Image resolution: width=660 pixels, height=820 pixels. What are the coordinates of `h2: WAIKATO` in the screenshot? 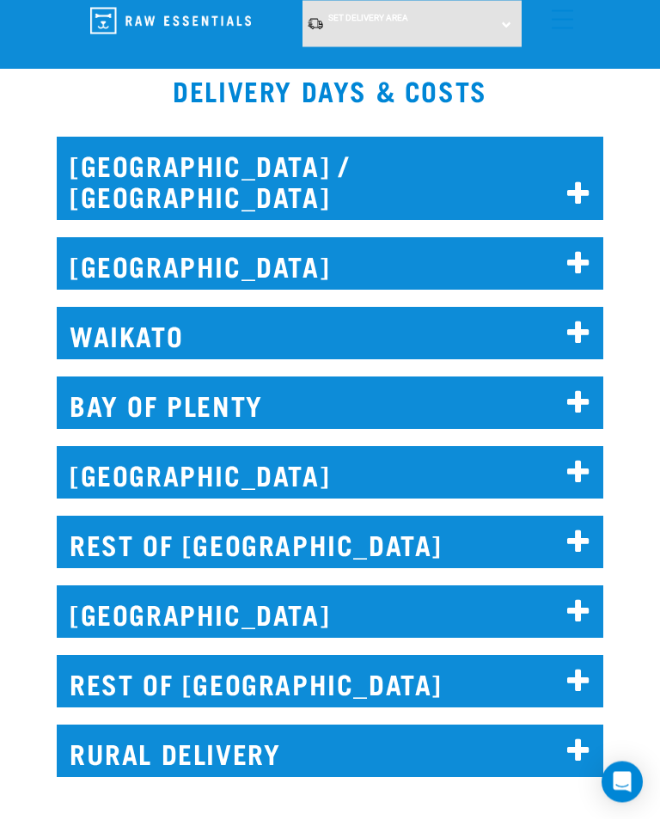 It's located at (330, 334).